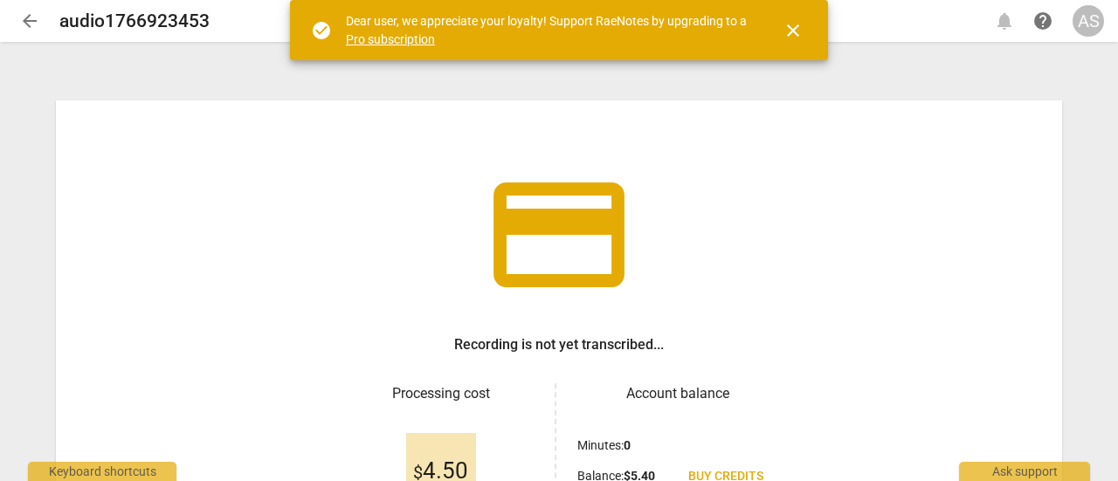 This screenshot has width=1118, height=481. What do you see at coordinates (30, 21) in the screenshot?
I see `span: arrow_back` at bounding box center [30, 21].